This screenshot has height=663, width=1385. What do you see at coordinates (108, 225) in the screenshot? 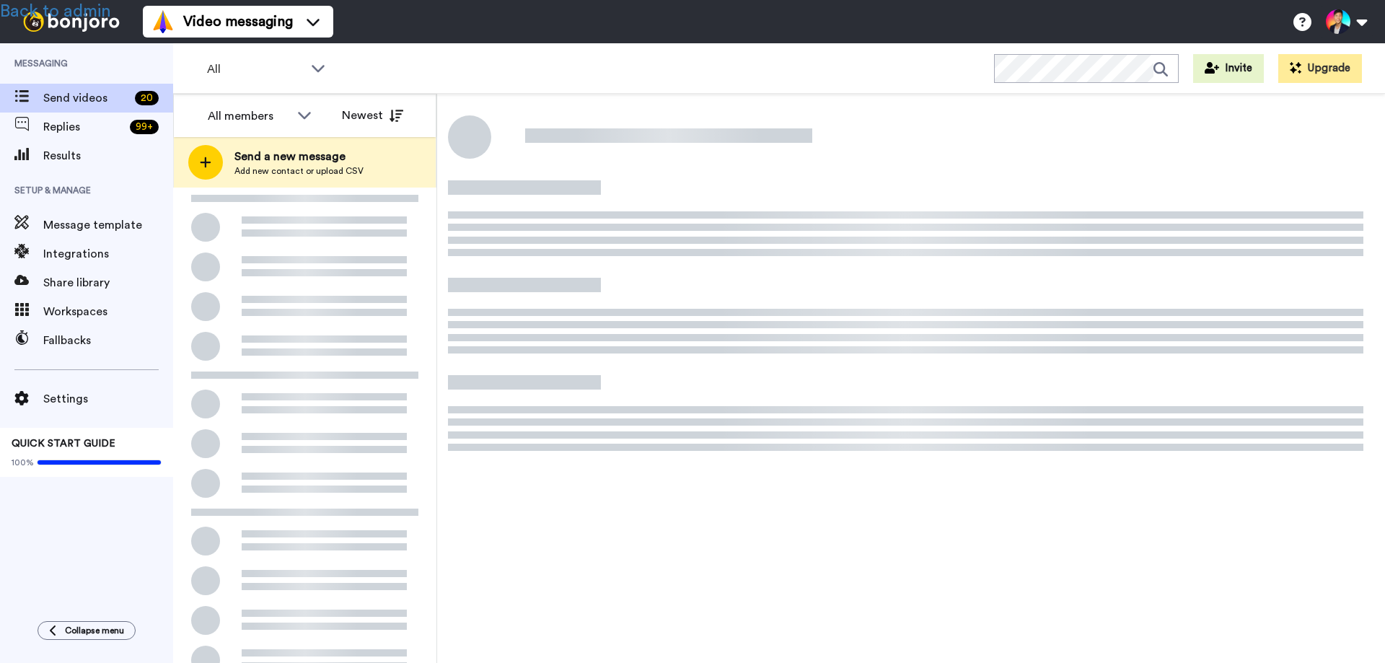
I see `span: Message template` at bounding box center [108, 225].